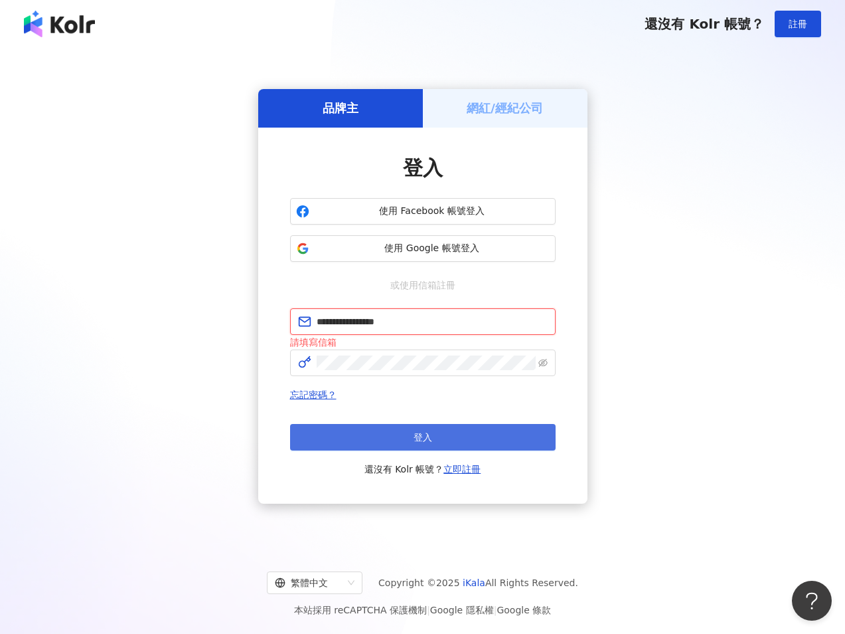  Describe the element at coordinates (423, 342) in the screenshot. I see `div: 請填寫信箱` at that location.